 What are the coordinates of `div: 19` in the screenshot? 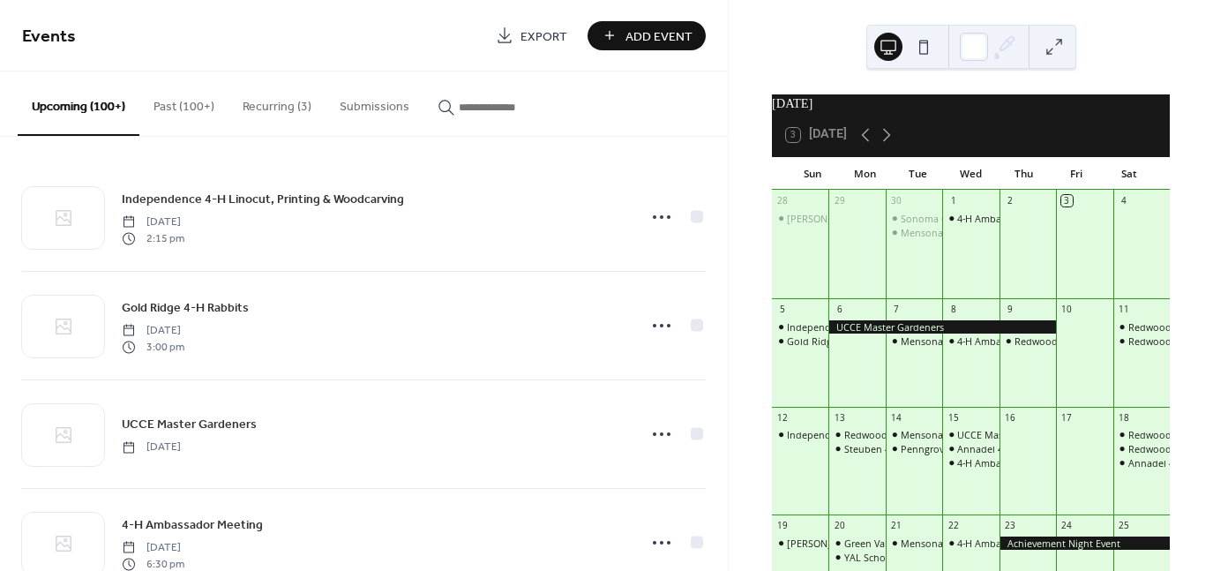 It's located at (782, 526).